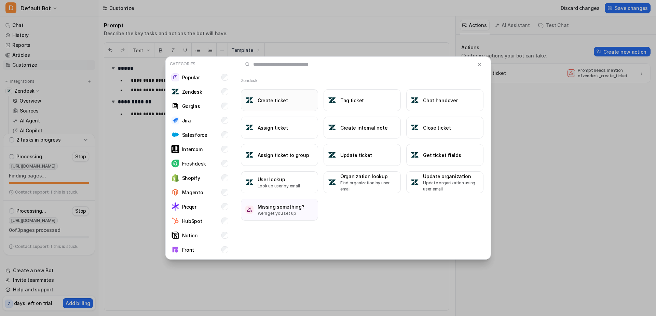 The width and height of the screenshot is (656, 316). Describe the element at coordinates (249, 81) in the screenshot. I see `h2: Zendesk` at that location.